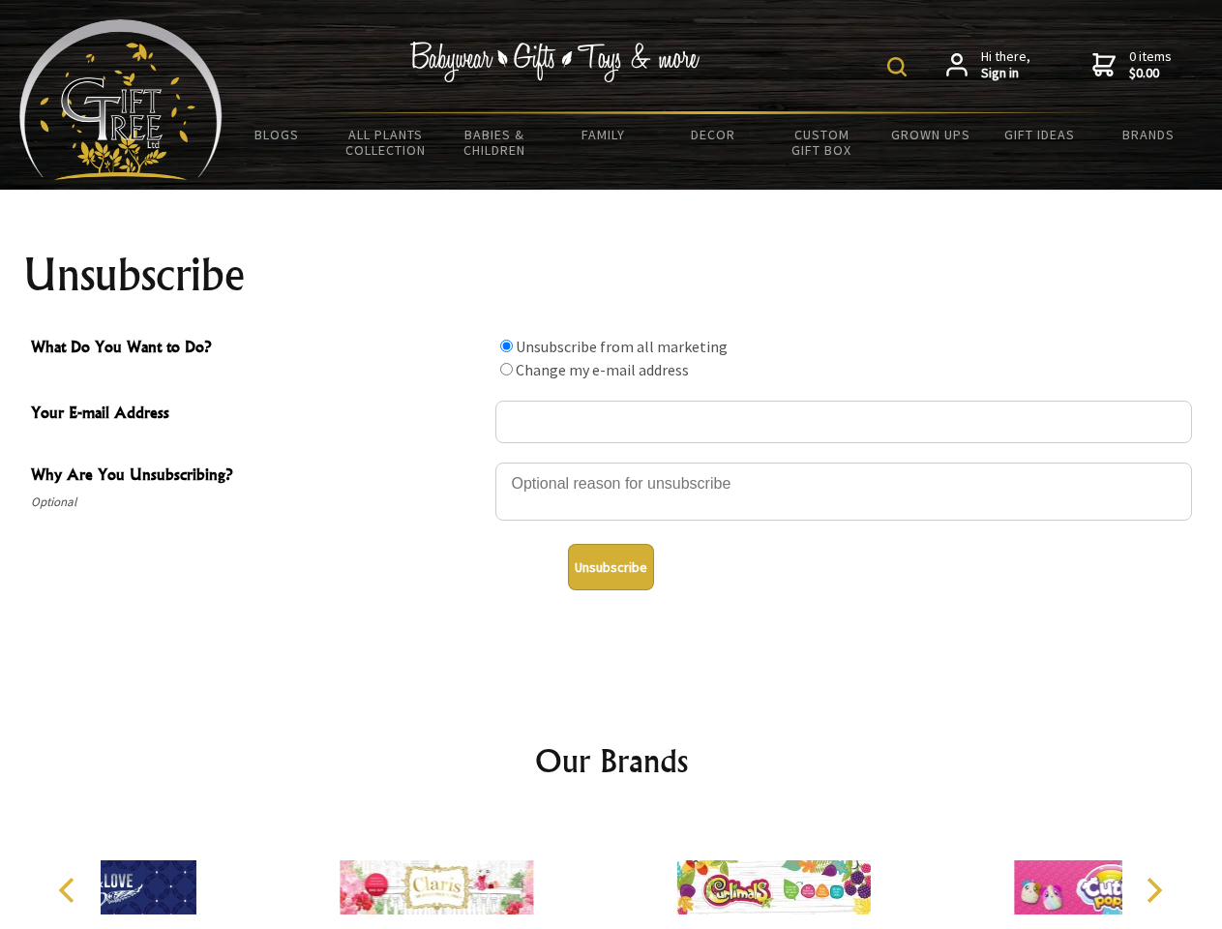  What do you see at coordinates (621, 346) in the screenshot?
I see `label: Unsubscribe from all marketing` at bounding box center [621, 346].